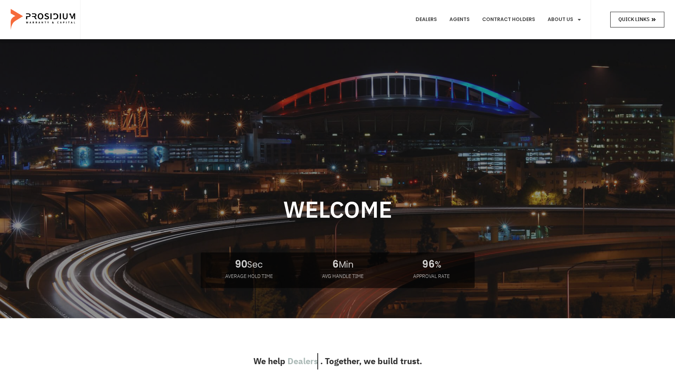  Describe the element at coordinates (460, 20) in the screenshot. I see `a: Agents` at that location.